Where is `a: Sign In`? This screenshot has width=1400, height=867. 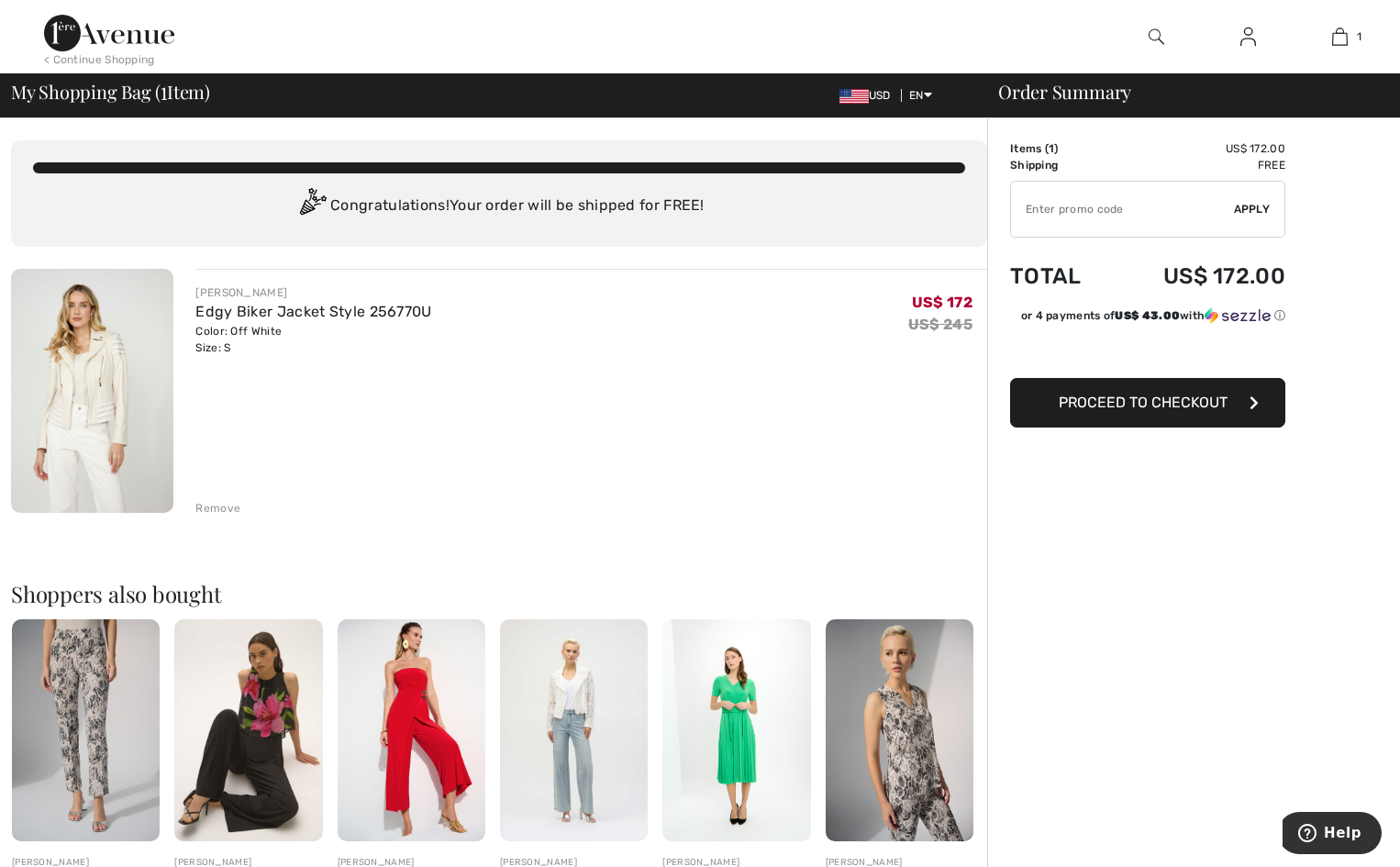 a: Sign In is located at coordinates (1247, 37).